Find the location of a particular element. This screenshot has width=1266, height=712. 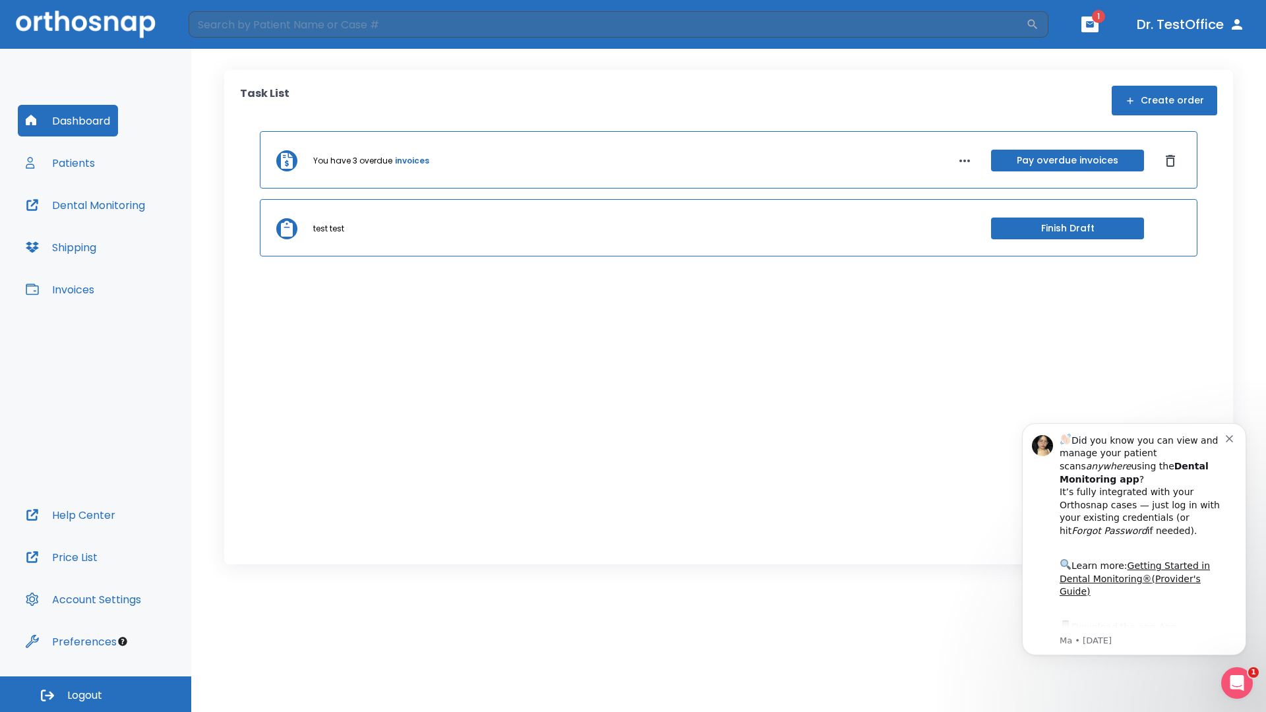

button: Create order is located at coordinates (1164, 100).